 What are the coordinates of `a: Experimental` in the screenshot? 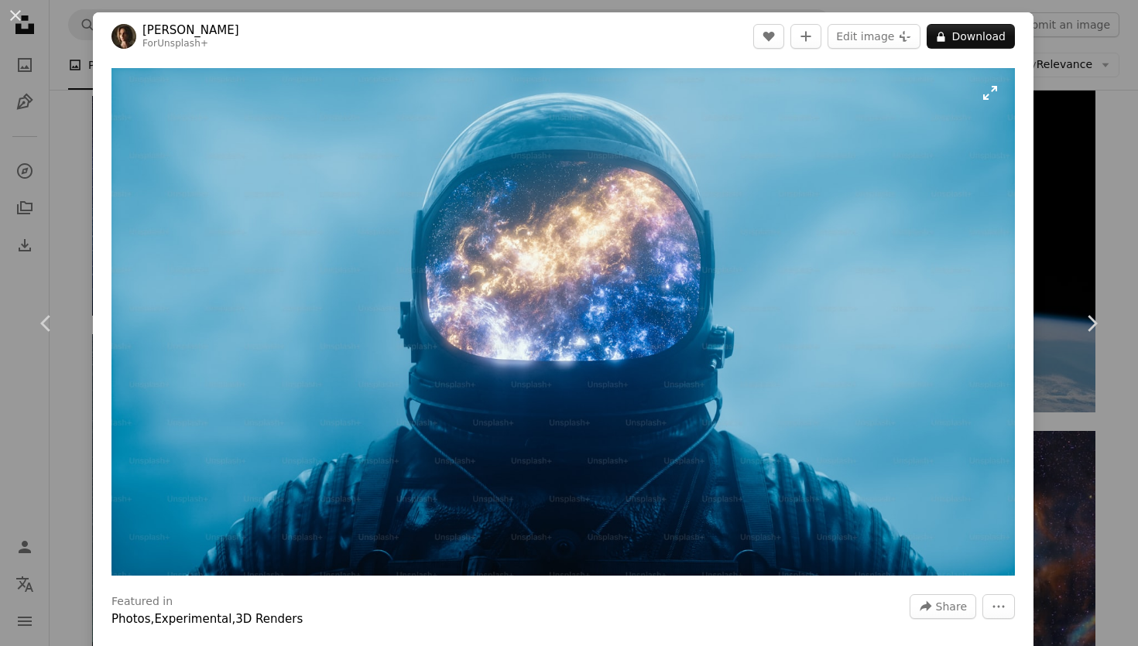 It's located at (193, 619).